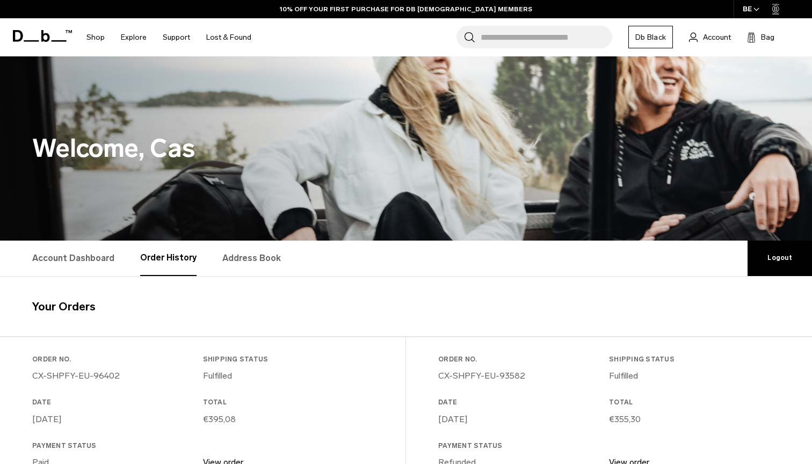 This screenshot has height=464, width=812. I want to click on a: Shop, so click(96, 37).